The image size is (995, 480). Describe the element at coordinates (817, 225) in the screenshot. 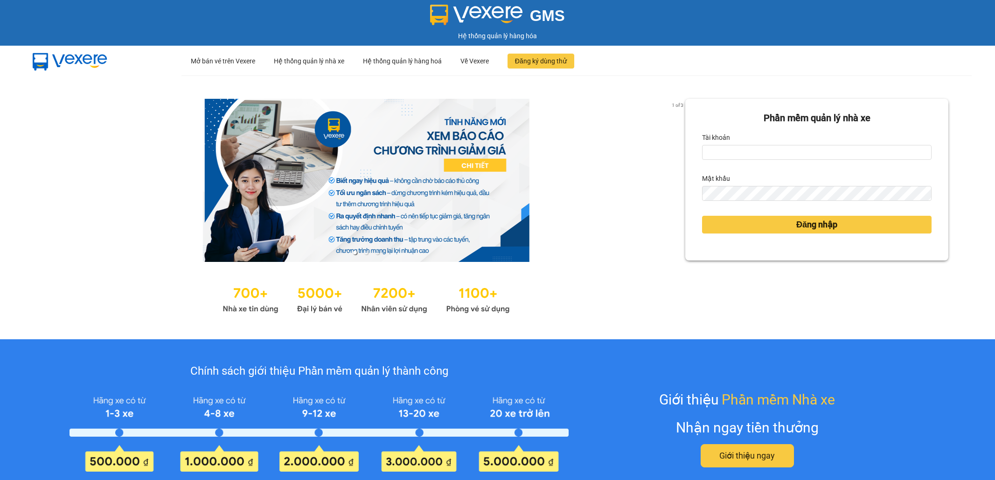

I see `button: Đăng nhập` at that location.